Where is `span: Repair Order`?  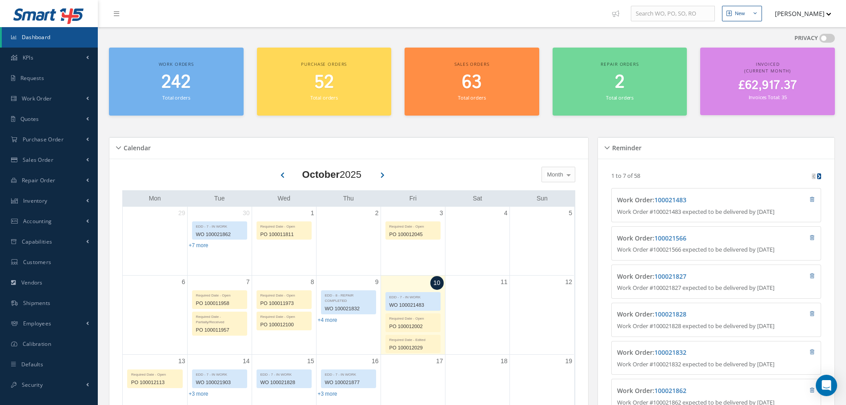 span: Repair Order is located at coordinates (39, 180).